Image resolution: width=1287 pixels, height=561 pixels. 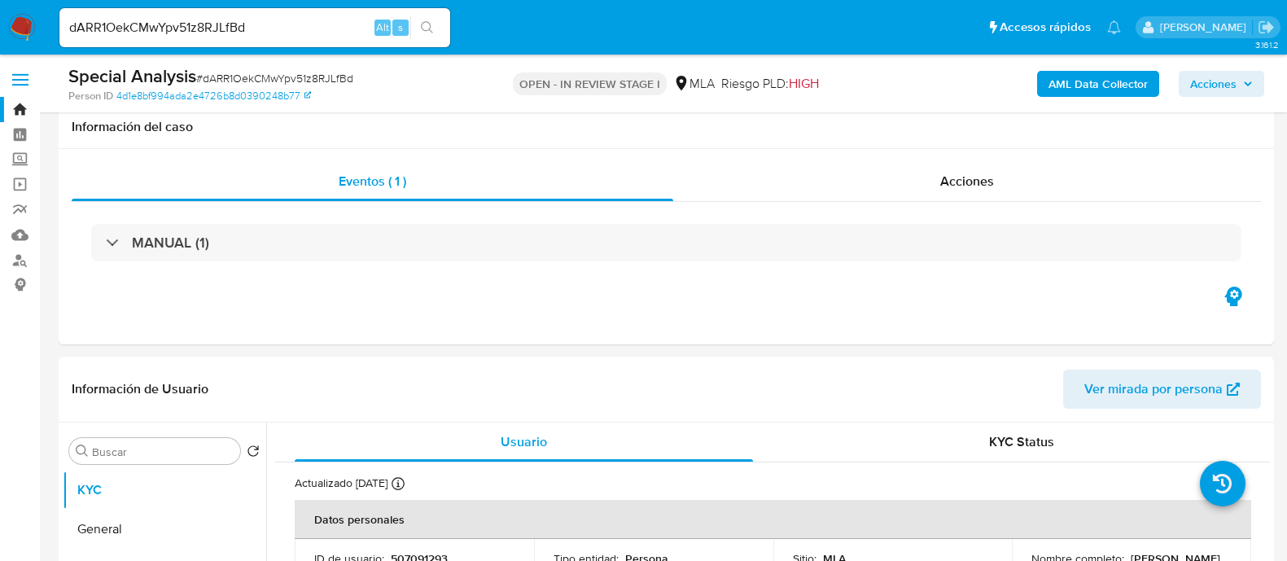 I want to click on div: MLA, so click(x=694, y=84).